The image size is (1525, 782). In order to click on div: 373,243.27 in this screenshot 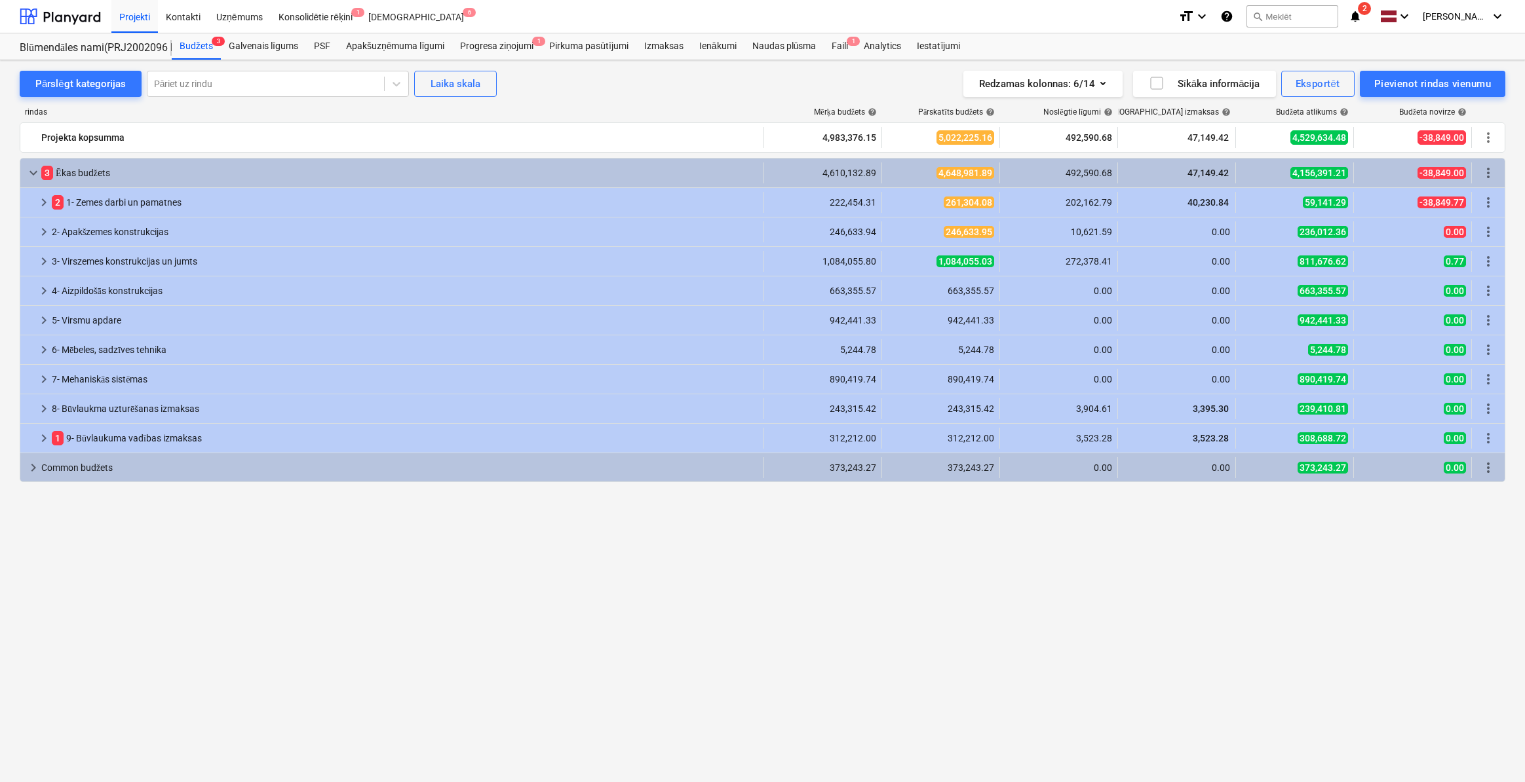, I will do `click(822, 468)`.